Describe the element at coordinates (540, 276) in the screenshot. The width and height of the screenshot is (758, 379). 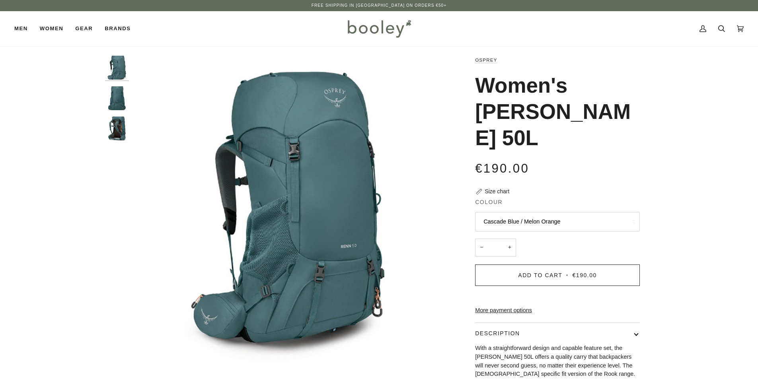
I see `span: Add to Cart` at that location.